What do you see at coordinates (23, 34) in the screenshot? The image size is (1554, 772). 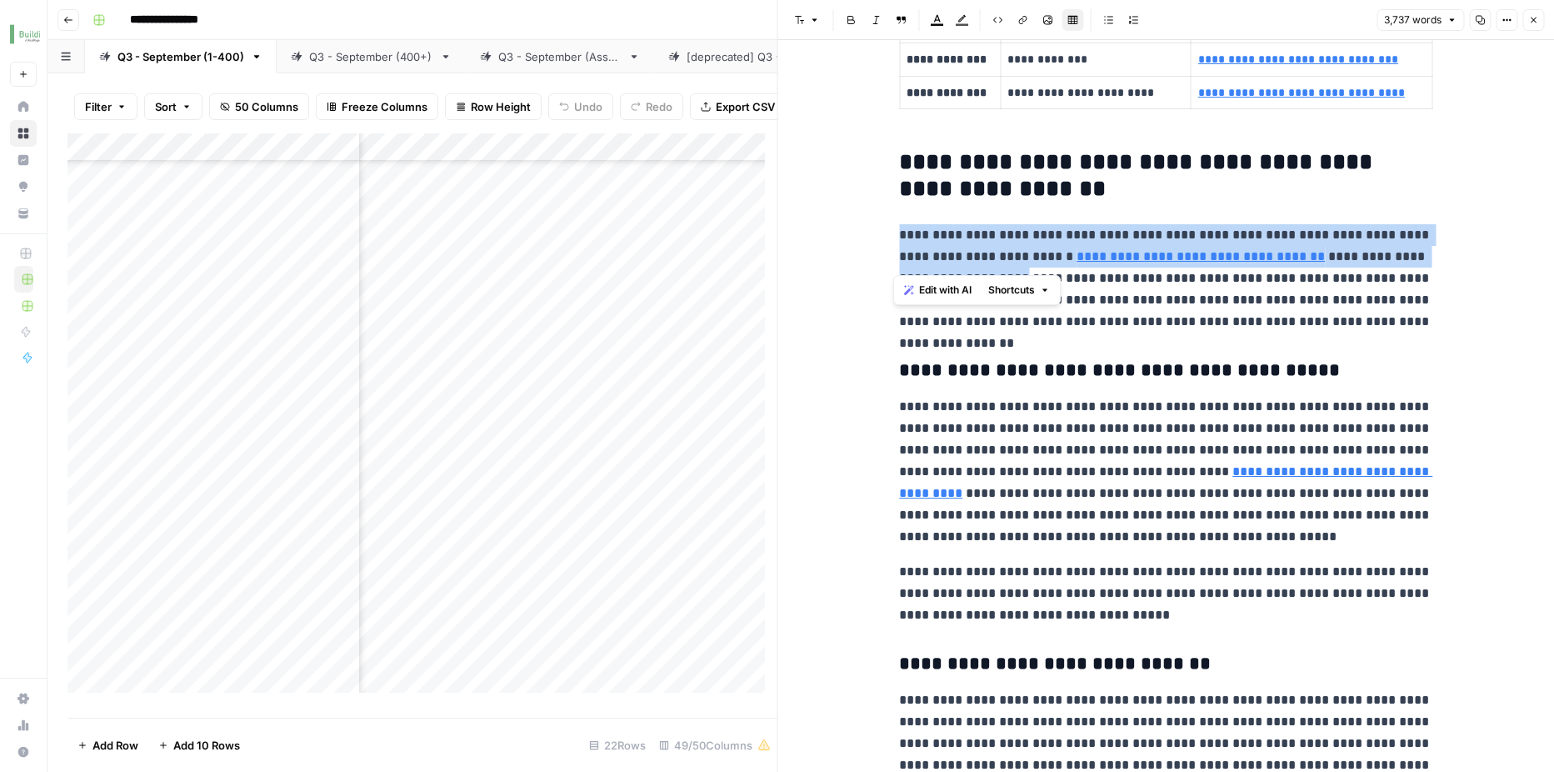 I see `button: Workspace: Buildium` at bounding box center [23, 34].